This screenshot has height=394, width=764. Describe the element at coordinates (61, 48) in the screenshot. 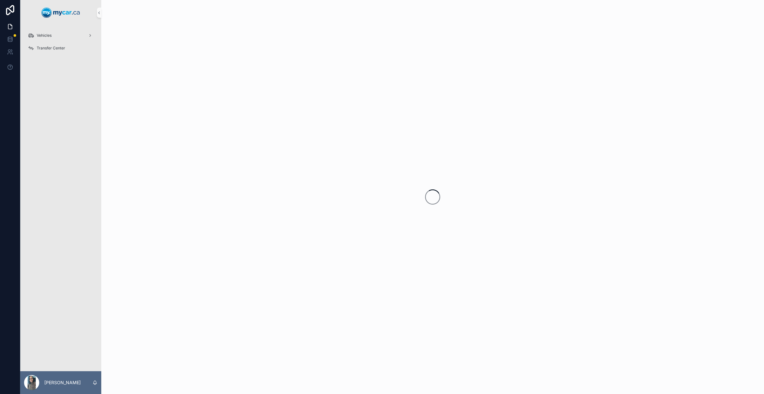

I see `a: Transfer Center` at that location.